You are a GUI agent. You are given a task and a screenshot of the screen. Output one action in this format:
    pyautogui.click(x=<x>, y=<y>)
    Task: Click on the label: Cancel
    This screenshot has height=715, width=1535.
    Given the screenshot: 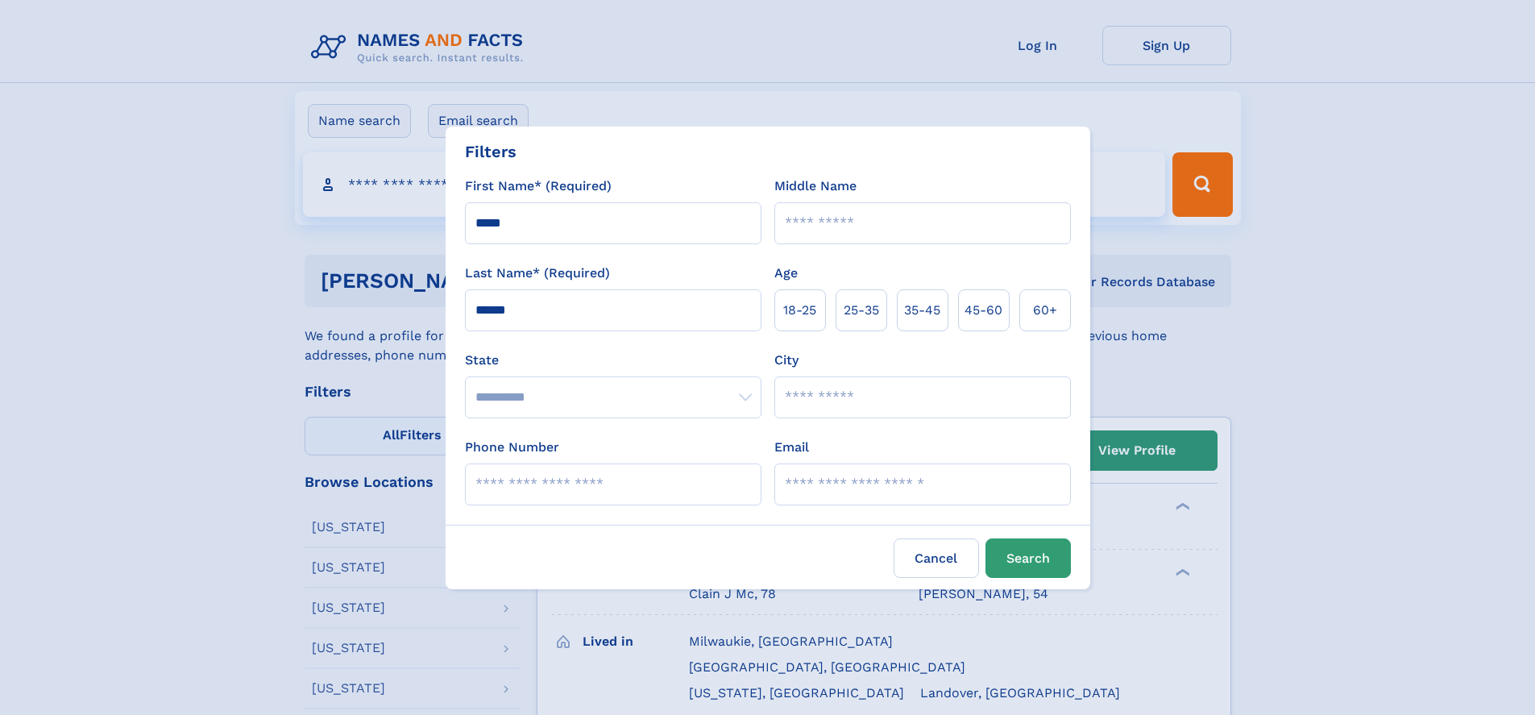 What is the action you would take?
    pyautogui.click(x=936, y=558)
    